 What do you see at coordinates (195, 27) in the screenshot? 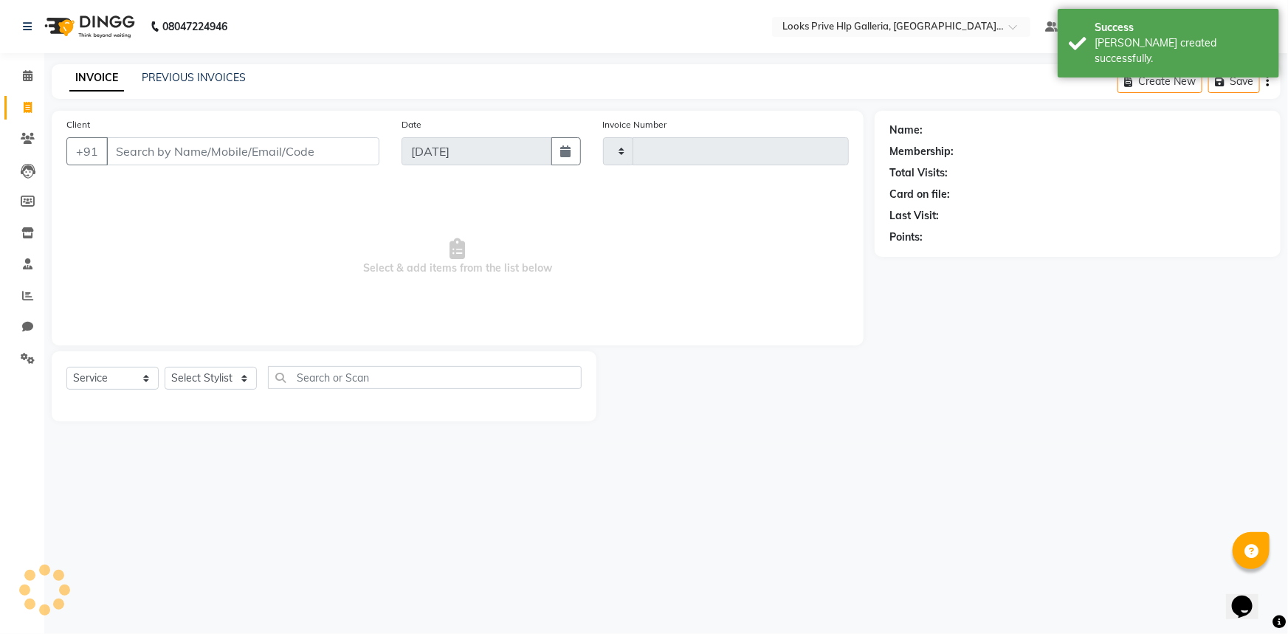
I see `b: 08047224946` at bounding box center [195, 27].